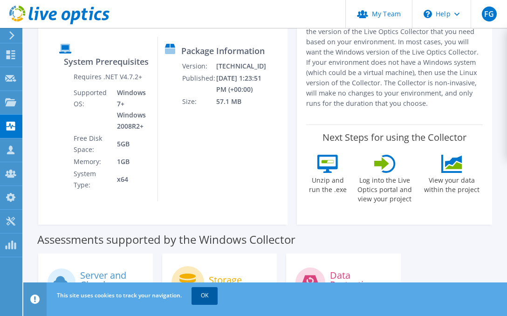 This screenshot has height=316, width=507. I want to click on label: Data Protection, so click(361, 280).